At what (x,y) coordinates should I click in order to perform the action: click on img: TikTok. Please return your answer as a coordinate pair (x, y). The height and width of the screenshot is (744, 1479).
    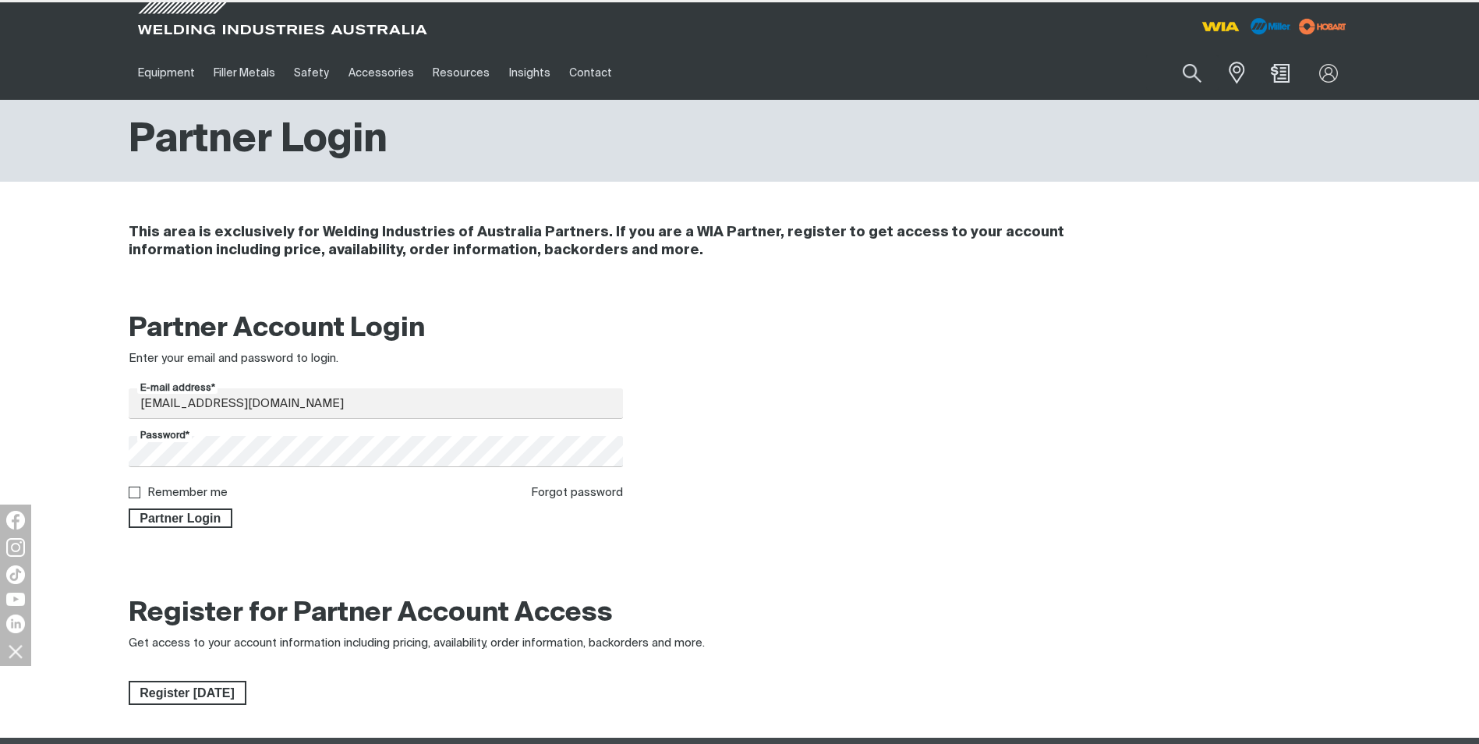
    Looking at the image, I should click on (16, 575).